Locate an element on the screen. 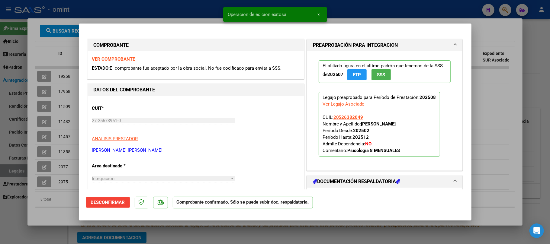 This screenshot has width=550, height=244. span: El comprobante fue aceptado por la obra social. No fue codificado para enviar a SSS. is located at coordinates (196, 68).